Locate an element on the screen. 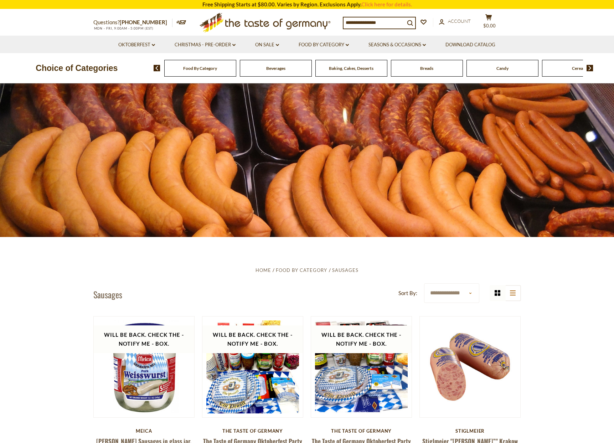  h1: Sausages is located at coordinates (108, 294).